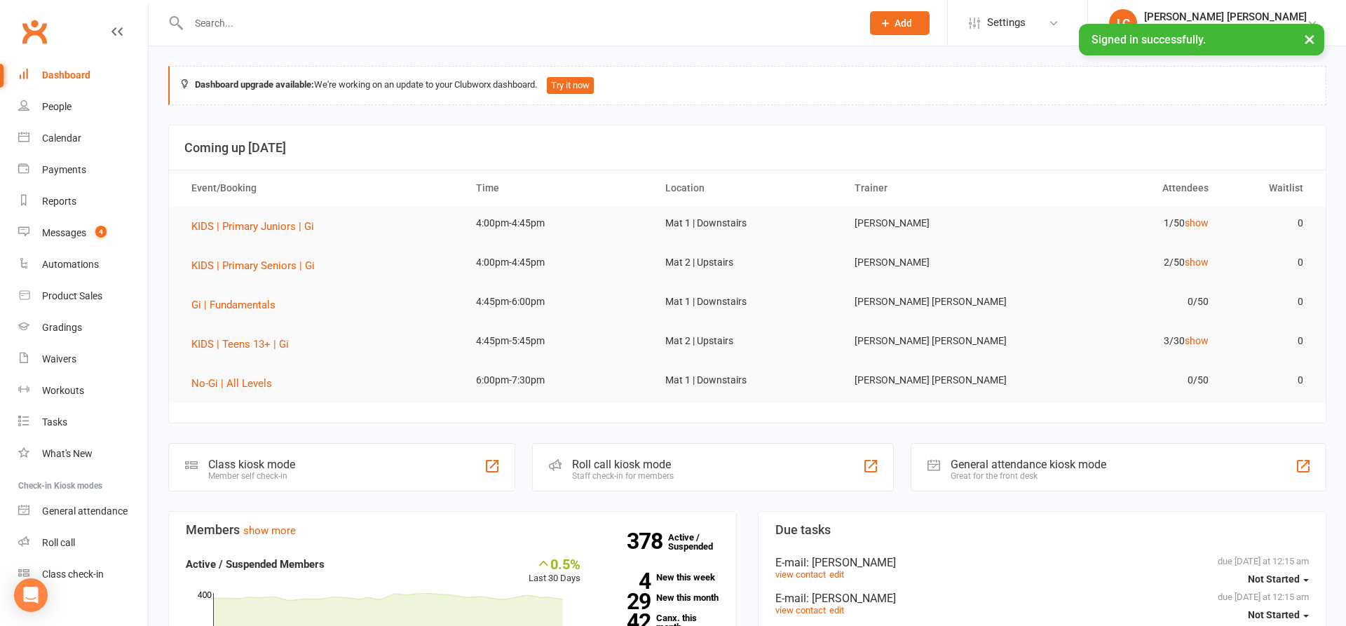  Describe the element at coordinates (1268, 188) in the screenshot. I see `th: Waitlist` at that location.